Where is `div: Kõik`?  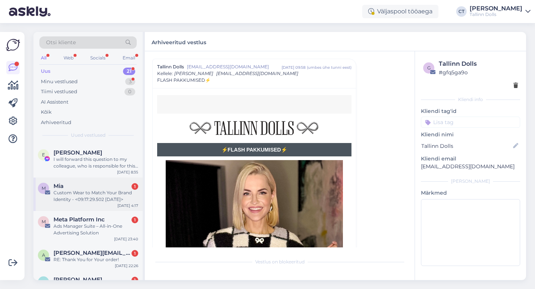
div: Kõik is located at coordinates (46, 112).